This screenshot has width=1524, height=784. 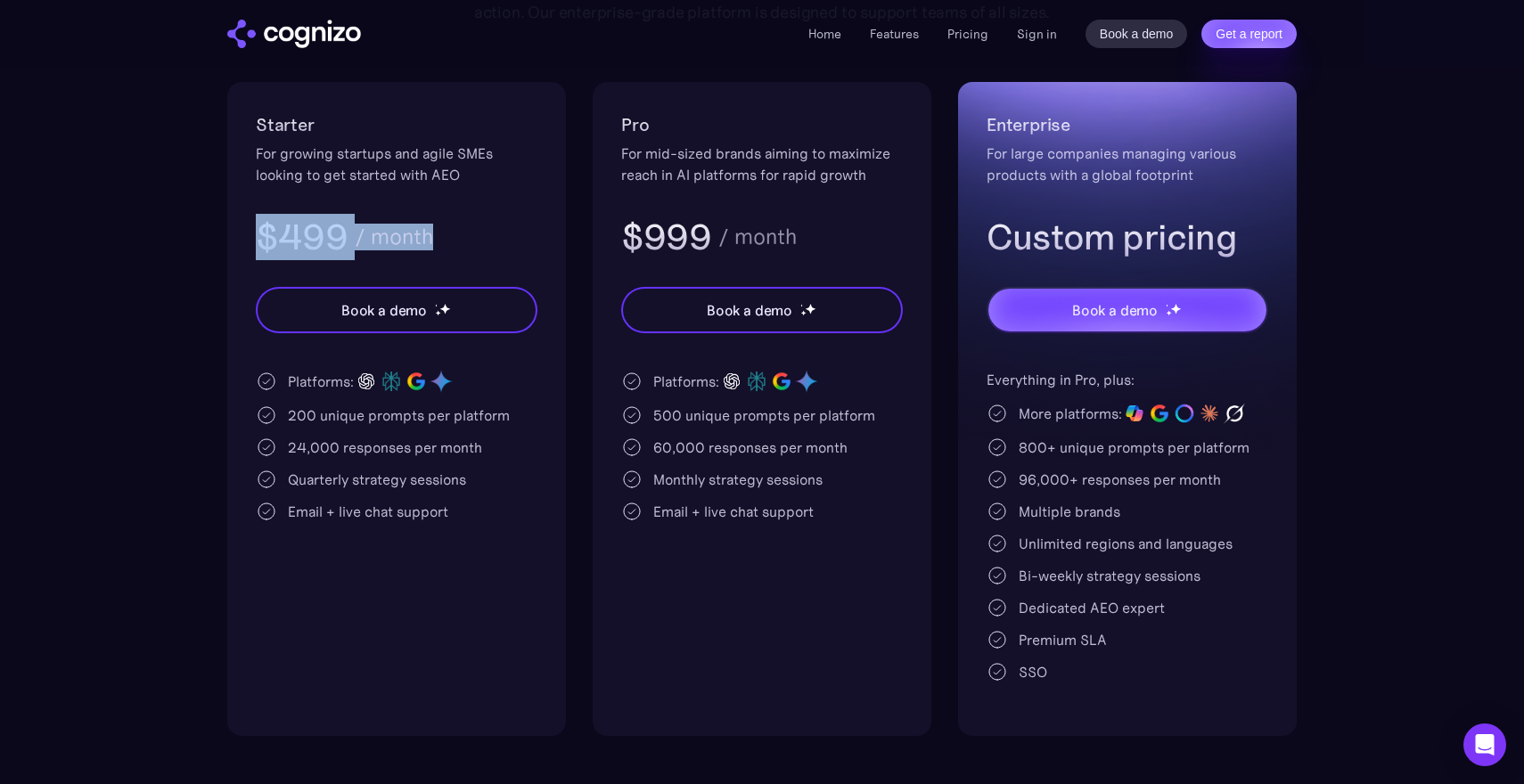 What do you see at coordinates (1126, 544) in the screenshot?
I see `div: Unlimited regions and languages` at bounding box center [1126, 544].